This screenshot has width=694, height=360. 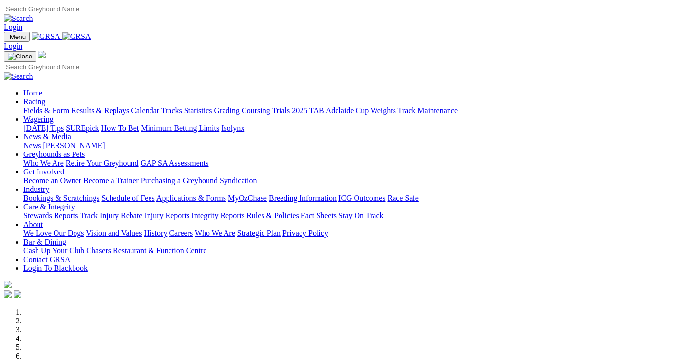 I want to click on a: Vision and Values, so click(x=114, y=233).